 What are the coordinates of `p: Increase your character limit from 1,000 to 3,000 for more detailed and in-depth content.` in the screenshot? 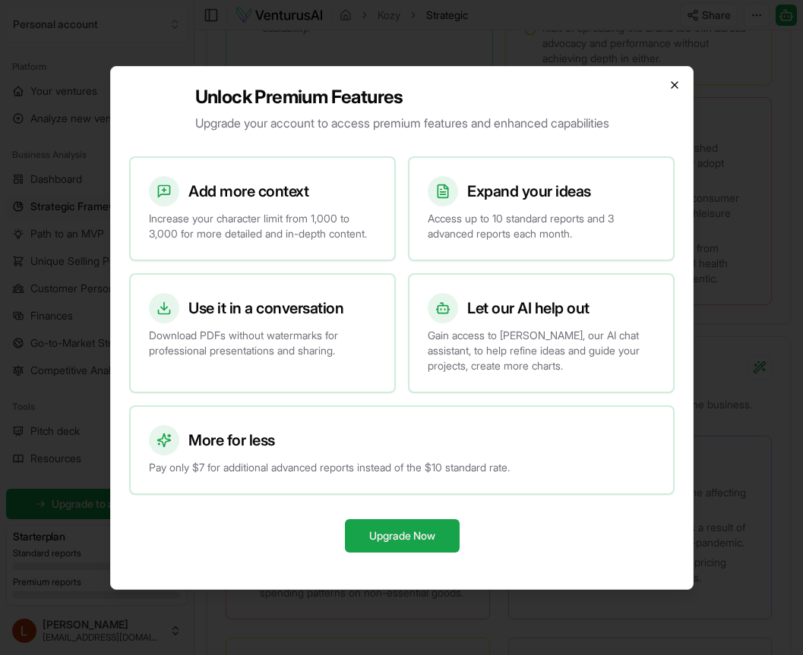 It's located at (262, 226).